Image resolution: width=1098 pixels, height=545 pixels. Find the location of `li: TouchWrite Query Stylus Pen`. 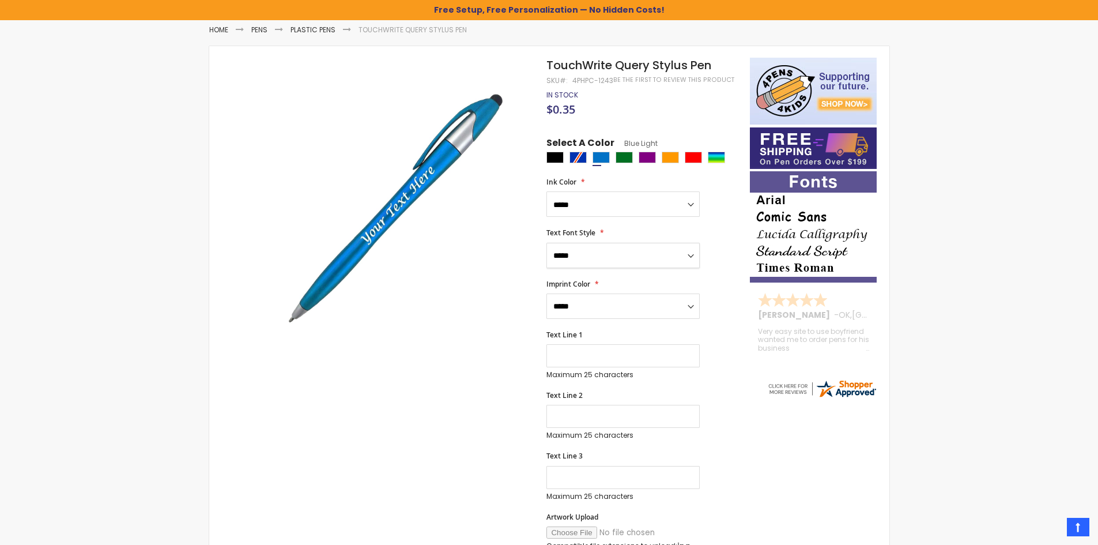

li: TouchWrite Query Stylus Pen is located at coordinates (413, 30).